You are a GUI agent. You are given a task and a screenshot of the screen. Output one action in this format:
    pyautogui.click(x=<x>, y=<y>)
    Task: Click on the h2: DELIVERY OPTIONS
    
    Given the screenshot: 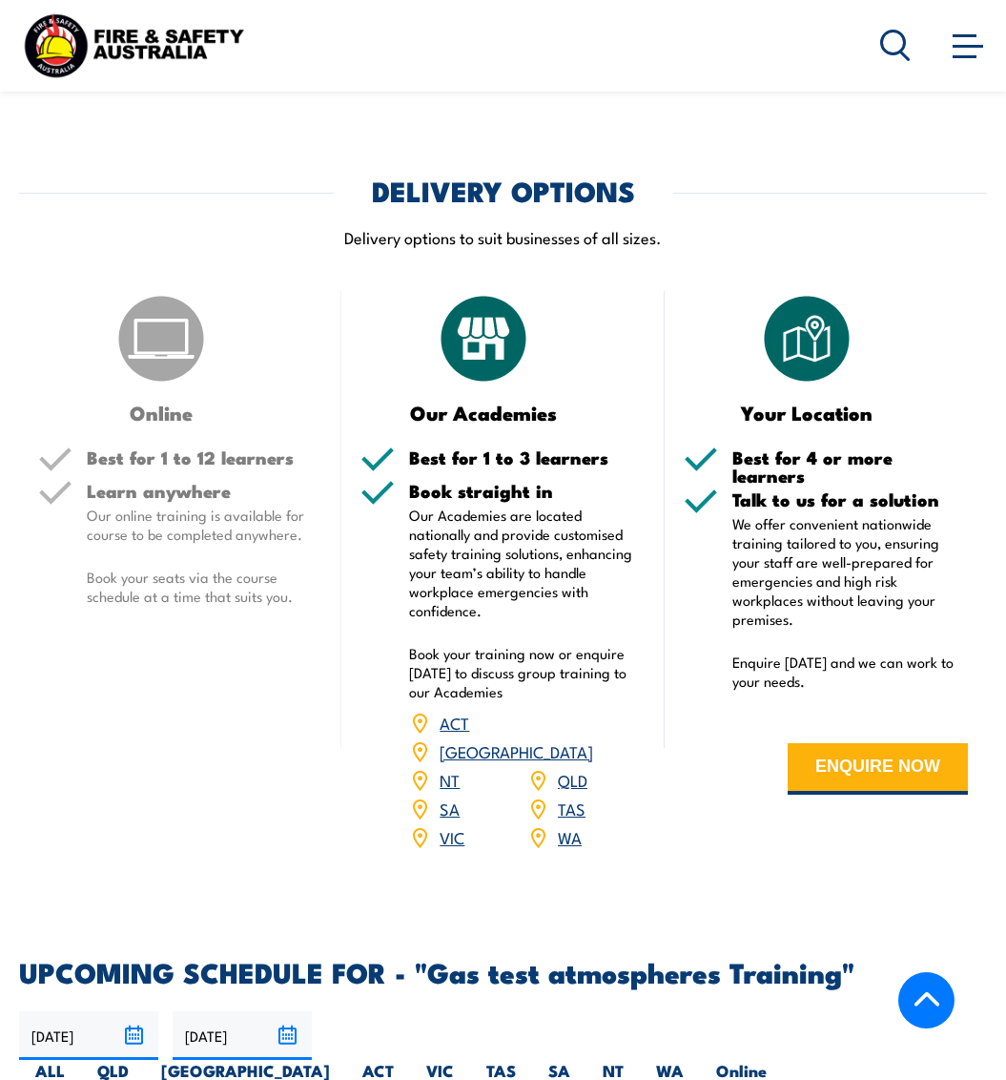 What is the action you would take?
    pyautogui.click(x=504, y=190)
    